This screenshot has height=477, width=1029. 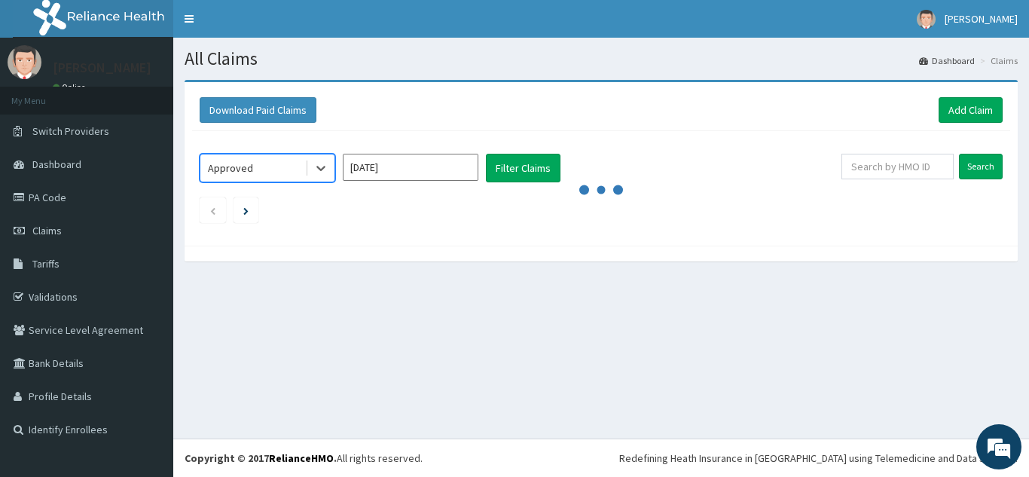 I want to click on strong: Copyright © 2017 ., so click(x=261, y=458).